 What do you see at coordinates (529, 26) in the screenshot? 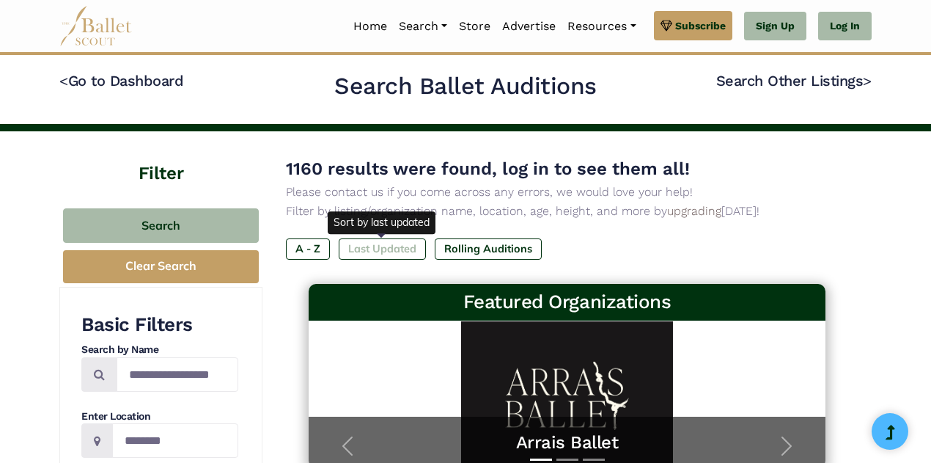
I see `a: Advertise` at bounding box center [529, 26].